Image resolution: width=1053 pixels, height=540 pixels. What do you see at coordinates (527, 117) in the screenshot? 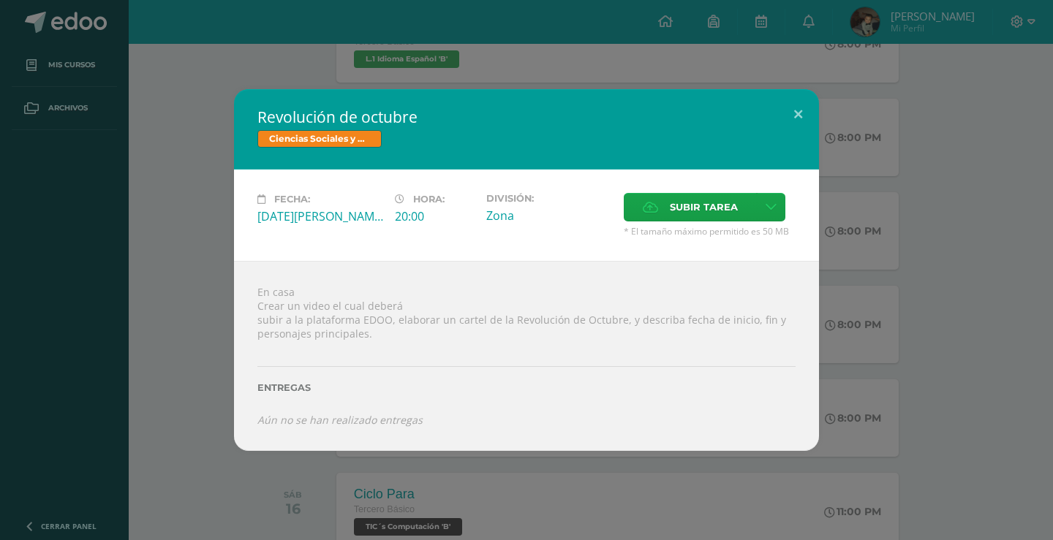
I see `h2: Revolución de octubre` at bounding box center [527, 117].